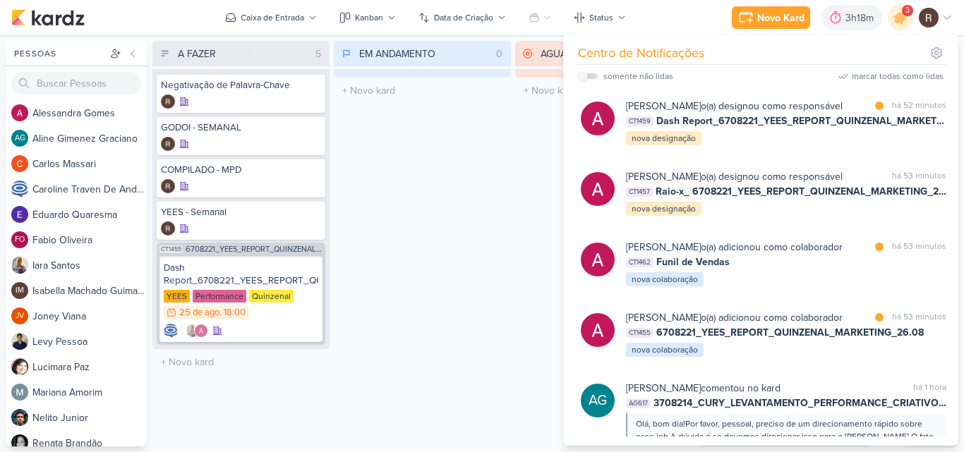  I want to click on span: CT1457, so click(640, 192).